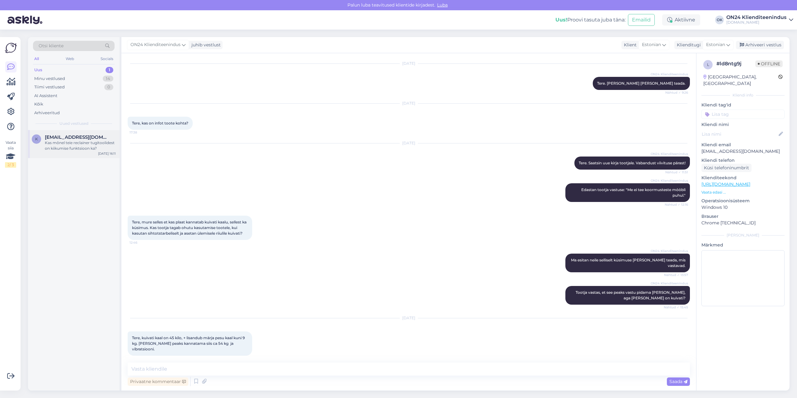 This screenshot has height=398, width=797. What do you see at coordinates (743, 178) in the screenshot?
I see `p: Klienditeekond` at bounding box center [743, 178].